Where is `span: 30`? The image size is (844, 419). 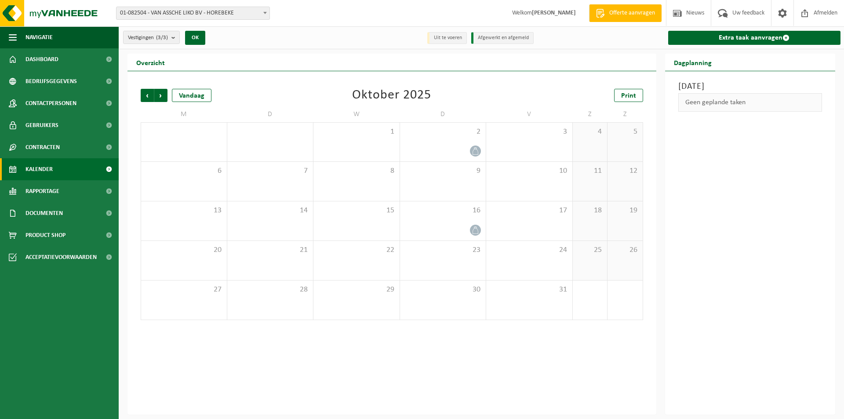
span: 30 is located at coordinates (443, 290).